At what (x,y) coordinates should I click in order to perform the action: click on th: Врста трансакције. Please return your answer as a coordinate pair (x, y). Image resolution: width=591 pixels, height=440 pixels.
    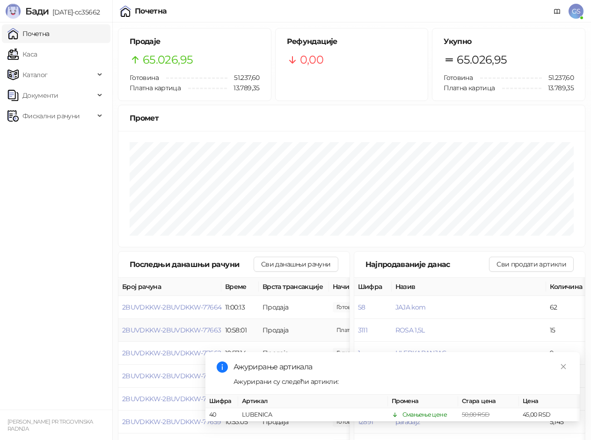
    Looking at the image, I should click on (294, 287).